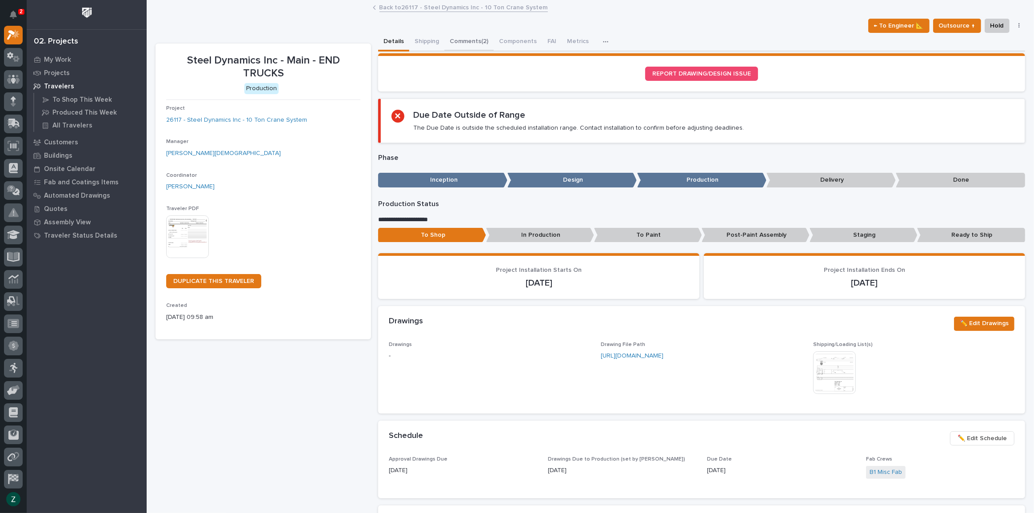  I want to click on a: To Shop This Week, so click(90, 100).